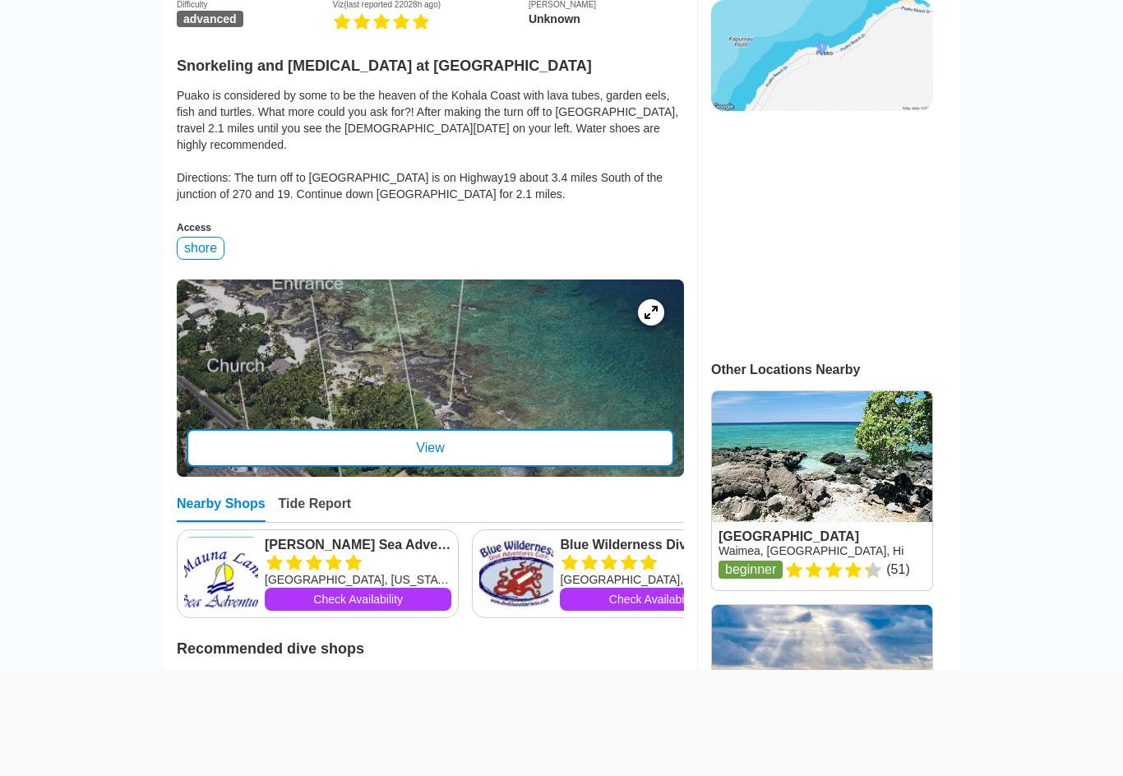  Describe the element at coordinates (210, 19) in the screenshot. I see `span: advanced` at that location.